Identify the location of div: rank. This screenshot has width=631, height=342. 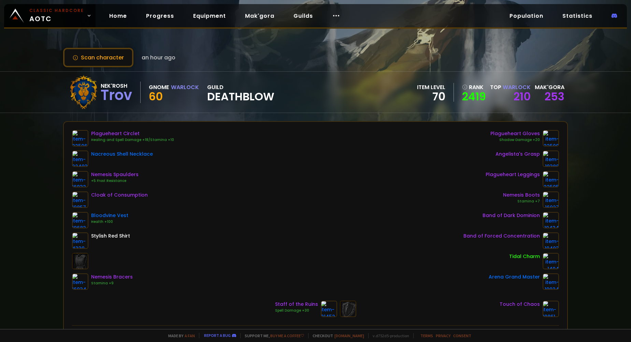
(474, 87).